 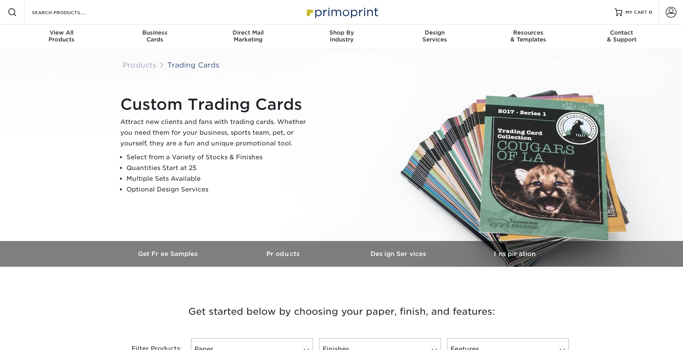 I want to click on span: Direct Mail, so click(x=248, y=33).